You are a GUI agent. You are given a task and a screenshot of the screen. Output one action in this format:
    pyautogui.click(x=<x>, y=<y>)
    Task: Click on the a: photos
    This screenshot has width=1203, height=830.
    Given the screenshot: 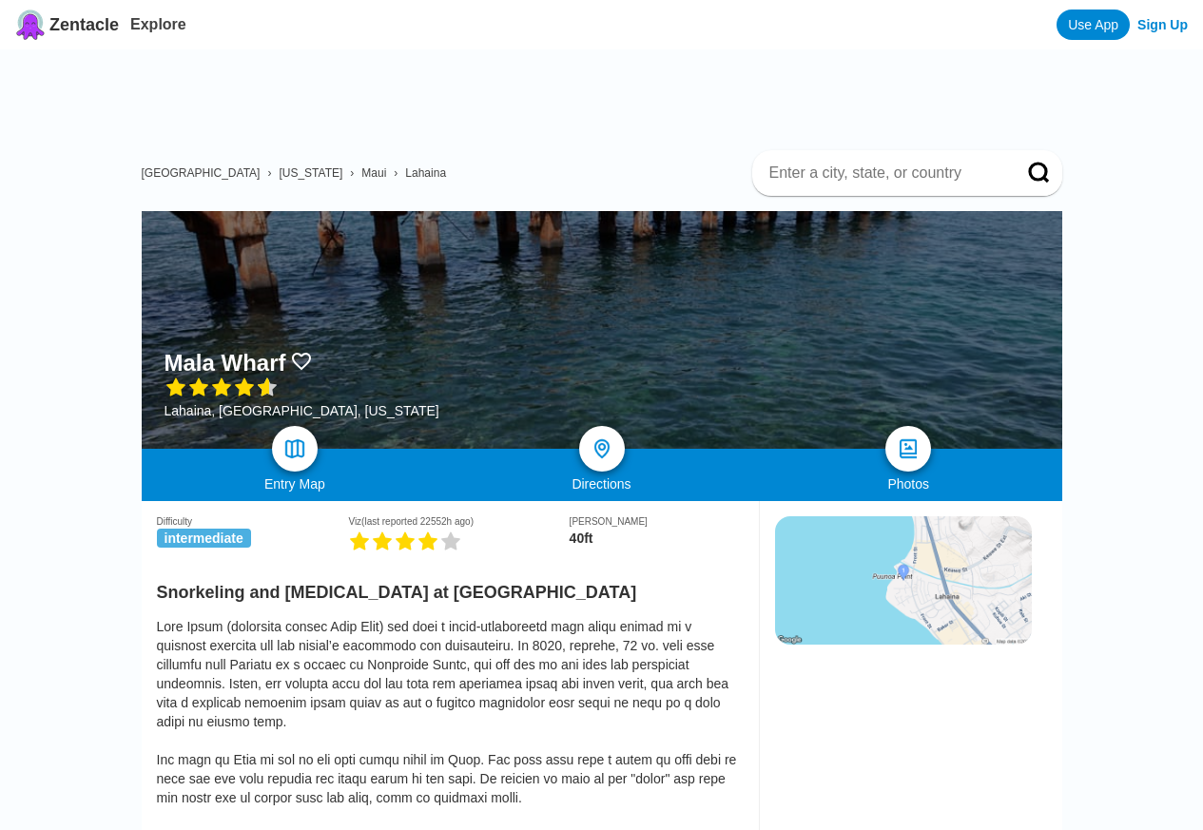 What is the action you would take?
    pyautogui.click(x=908, y=449)
    